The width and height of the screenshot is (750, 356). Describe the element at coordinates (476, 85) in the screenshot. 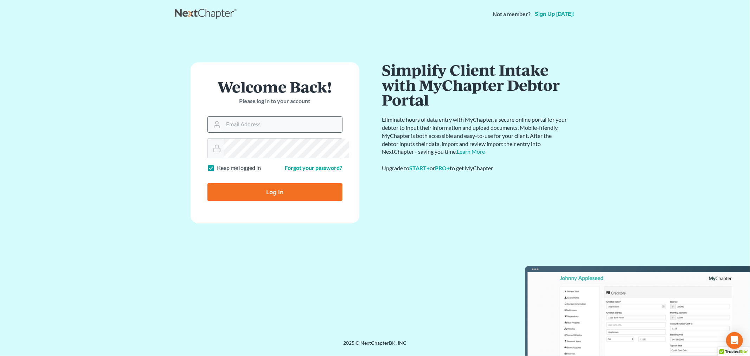

I see `h1: Simplify Client Intake with MyChapter Debtor Portal` at that location.